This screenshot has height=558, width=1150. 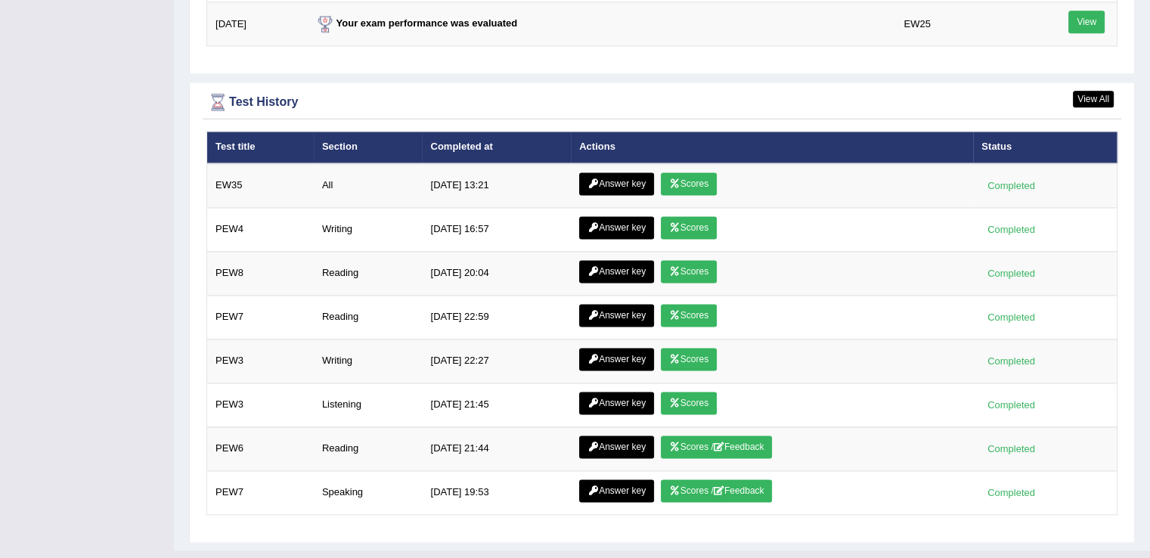 What do you see at coordinates (1086, 22) in the screenshot?
I see `a: View` at bounding box center [1086, 22].